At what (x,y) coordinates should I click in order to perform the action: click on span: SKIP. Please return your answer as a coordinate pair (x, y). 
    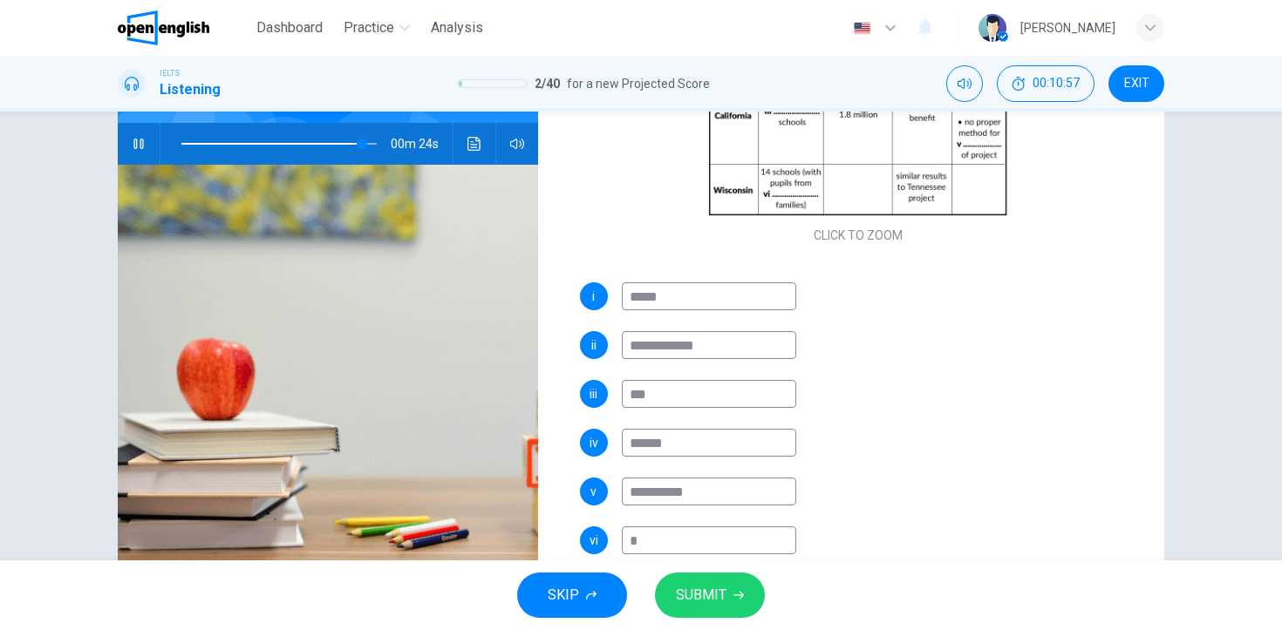
    Looking at the image, I should click on (563, 595).